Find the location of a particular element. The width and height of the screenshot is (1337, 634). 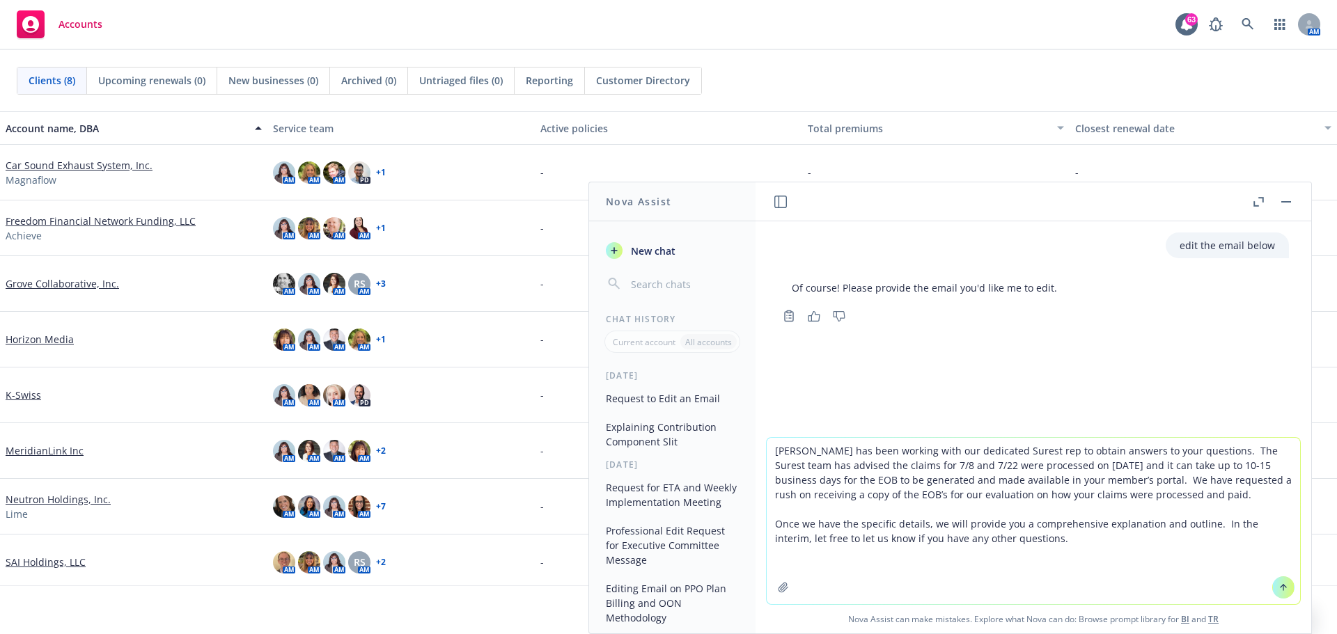

input: Search chats is located at coordinates (683, 284).